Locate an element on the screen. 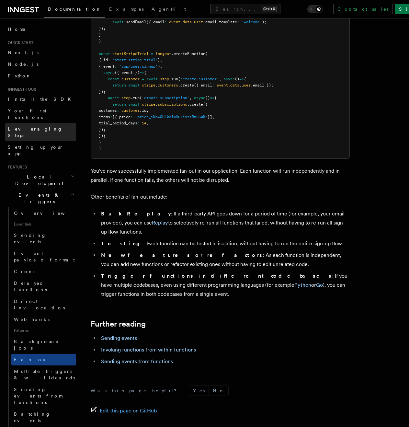 The width and height of the screenshot is (409, 427). span: .id is located at coordinates (143, 110).